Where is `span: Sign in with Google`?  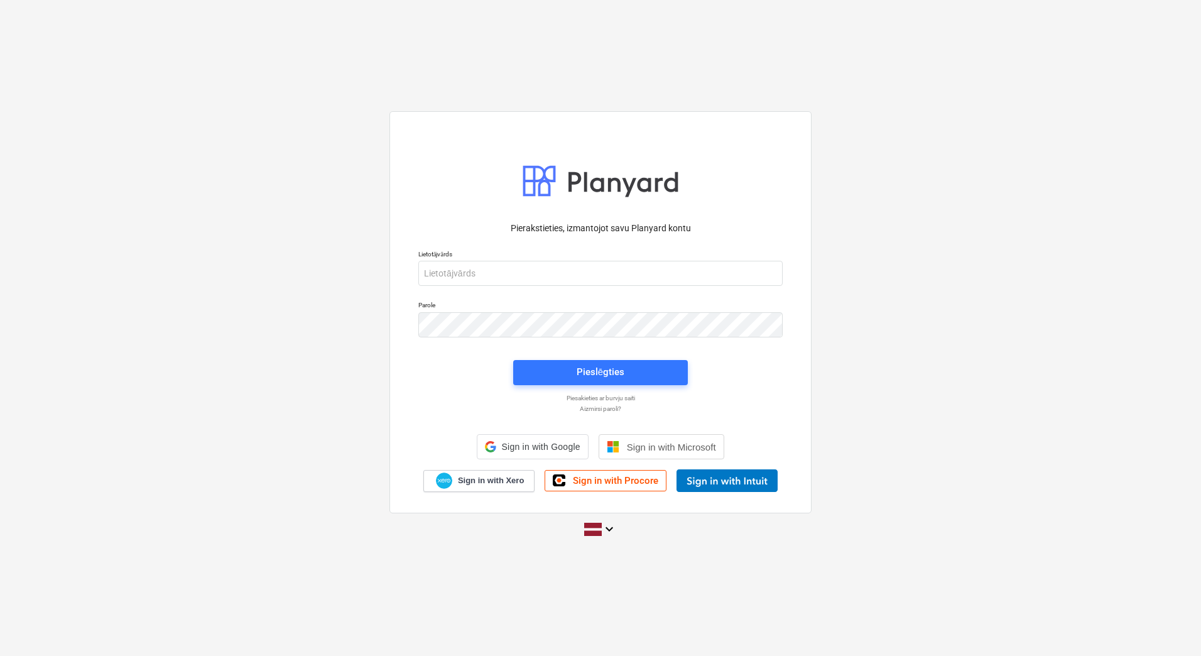
span: Sign in with Google is located at coordinates (540, 446).